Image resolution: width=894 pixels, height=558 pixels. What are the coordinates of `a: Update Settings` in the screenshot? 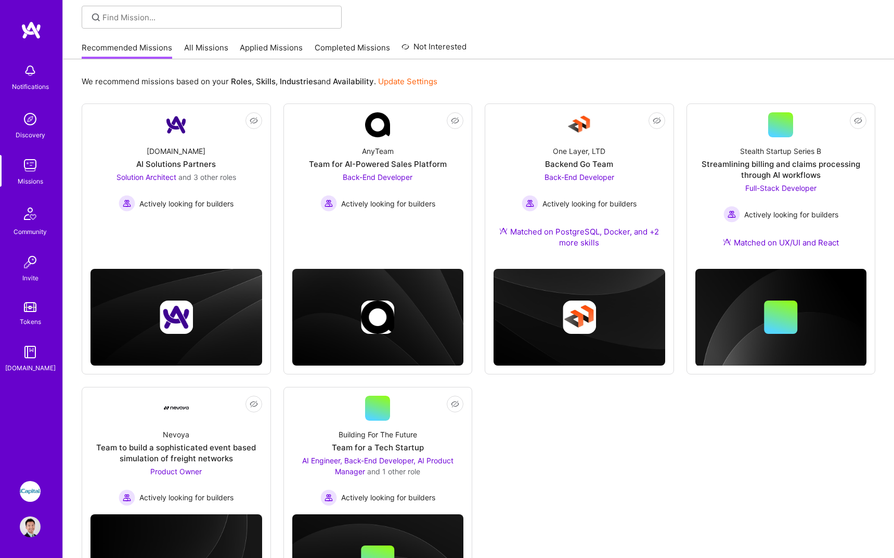 It's located at (408, 81).